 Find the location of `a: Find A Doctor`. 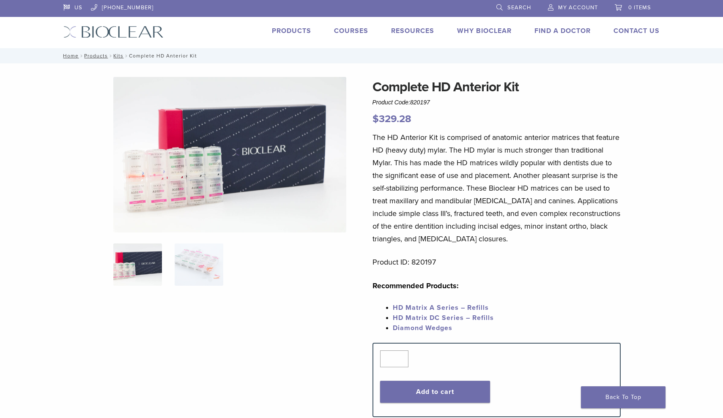

a: Find A Doctor is located at coordinates (562, 31).